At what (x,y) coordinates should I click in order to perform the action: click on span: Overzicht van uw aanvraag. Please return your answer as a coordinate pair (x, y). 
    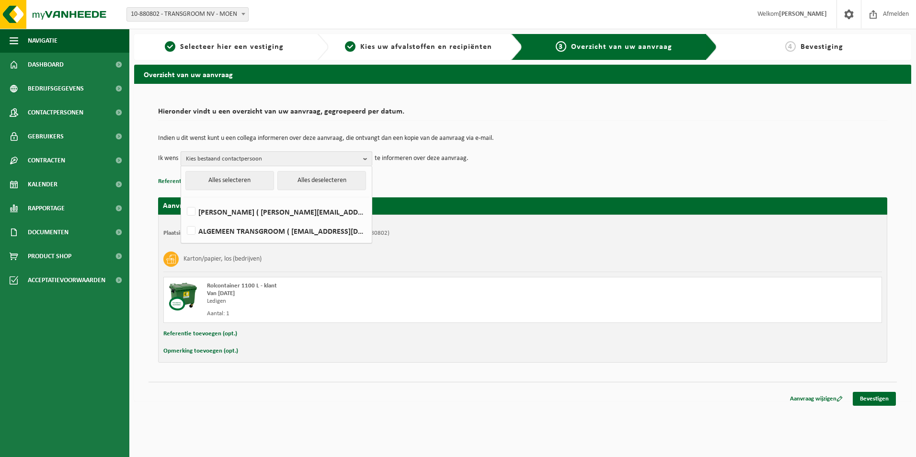
    Looking at the image, I should click on (622, 47).